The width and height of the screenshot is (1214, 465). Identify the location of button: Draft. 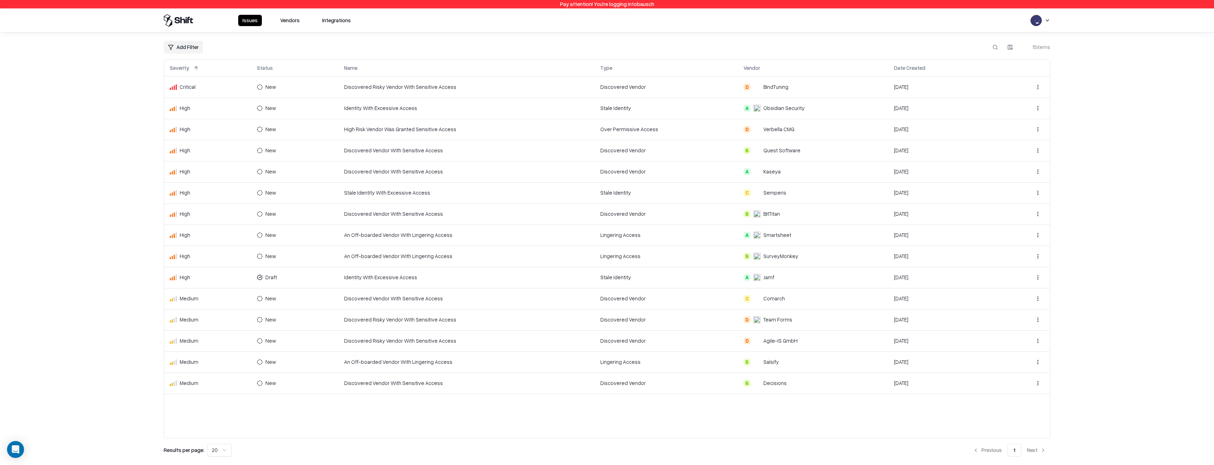
(272, 278).